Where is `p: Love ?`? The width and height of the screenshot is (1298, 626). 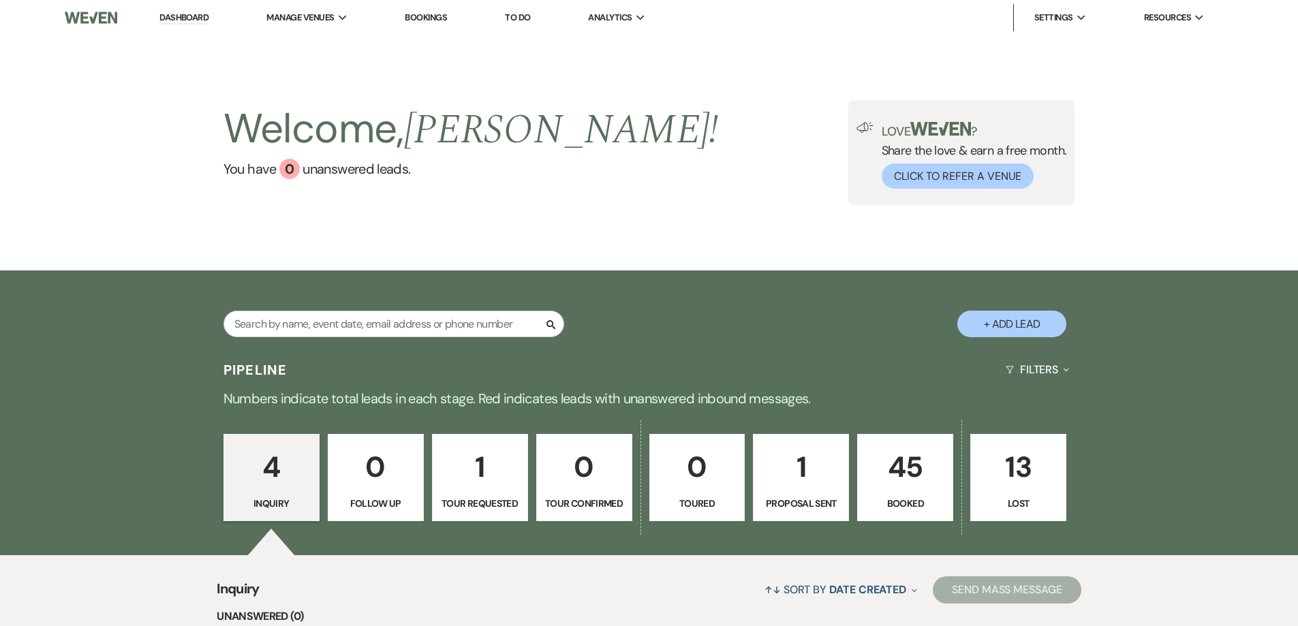
p: Love ? is located at coordinates (974, 129).